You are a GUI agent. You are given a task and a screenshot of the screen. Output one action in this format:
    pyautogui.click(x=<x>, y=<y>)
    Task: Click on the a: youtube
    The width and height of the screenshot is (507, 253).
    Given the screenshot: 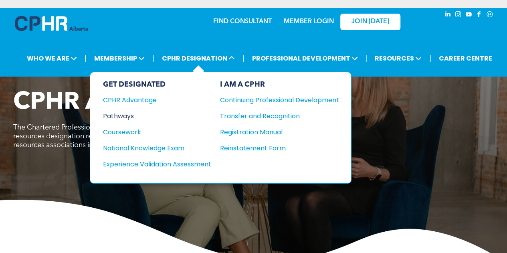 What is the action you would take?
    pyautogui.click(x=469, y=15)
    